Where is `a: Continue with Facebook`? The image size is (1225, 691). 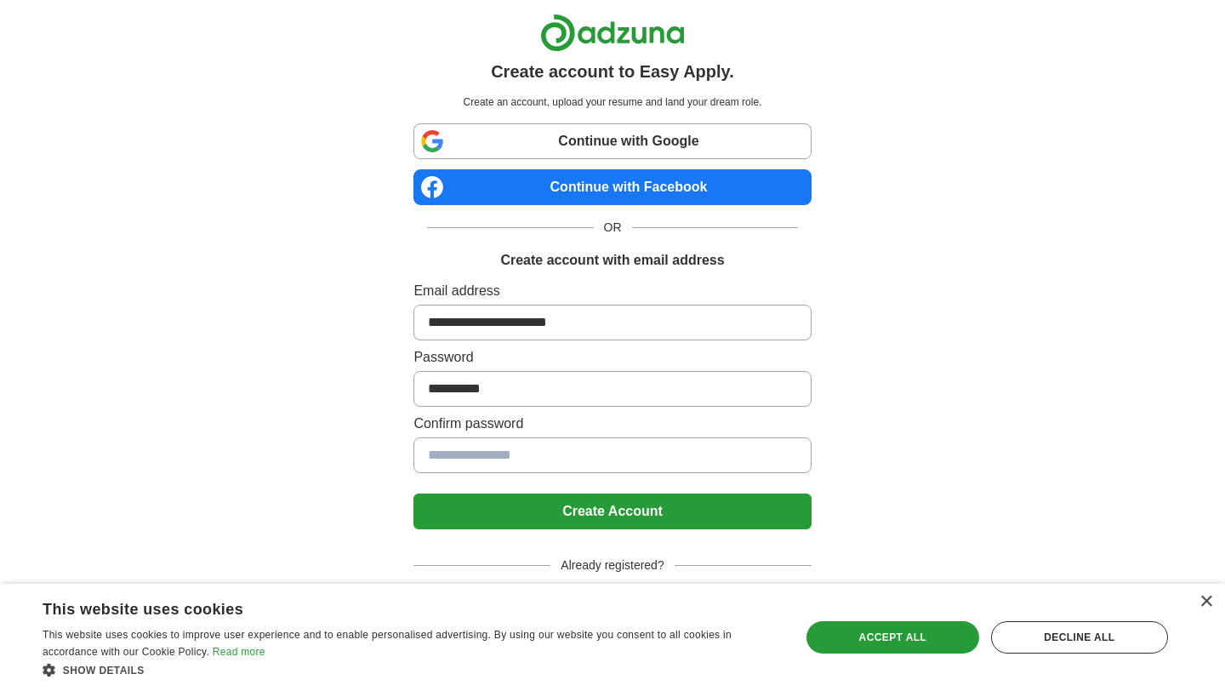 a: Continue with Facebook is located at coordinates (612, 187).